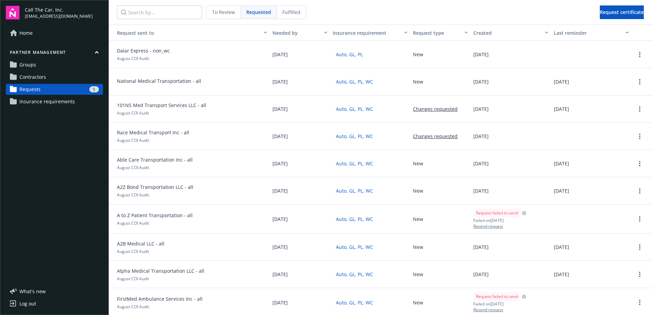 This screenshot has width=652, height=315. I want to click on span: 101NS Med Transport Services LLC - all, so click(162, 105).